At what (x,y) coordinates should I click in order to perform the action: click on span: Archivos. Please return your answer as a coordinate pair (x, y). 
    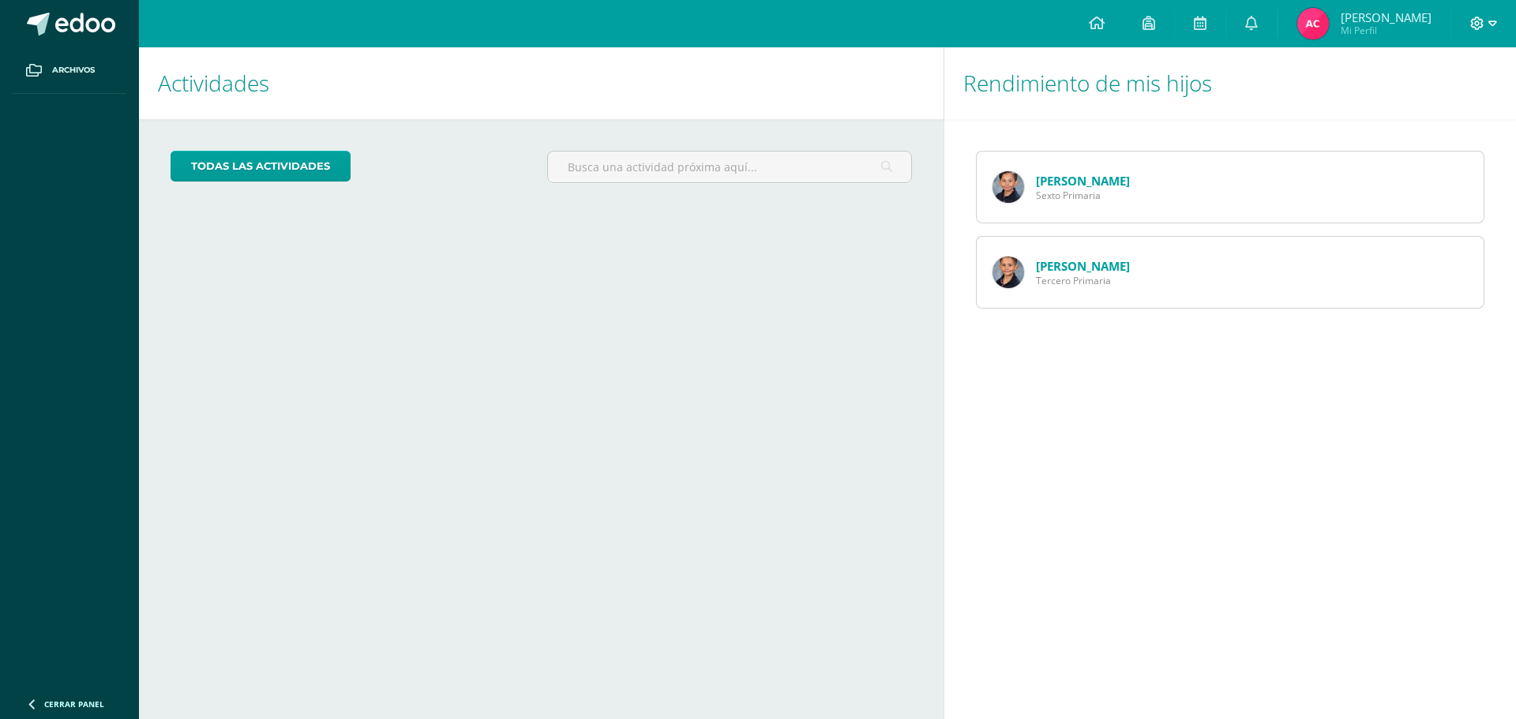
    Looking at the image, I should click on (73, 70).